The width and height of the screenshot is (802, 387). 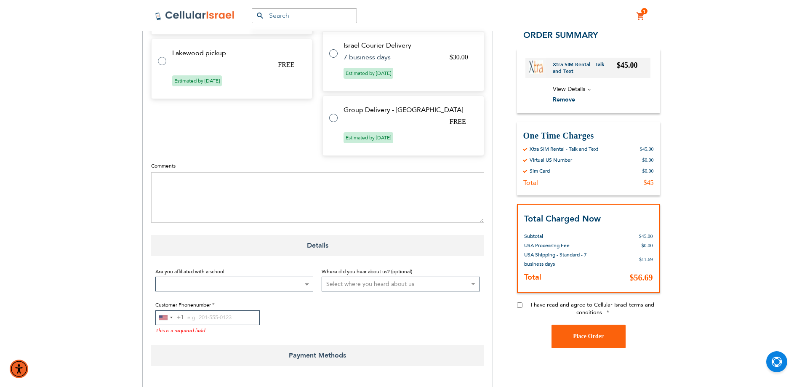 What do you see at coordinates (183, 305) in the screenshot?
I see `span: Customer Phonenumber` at bounding box center [183, 305].